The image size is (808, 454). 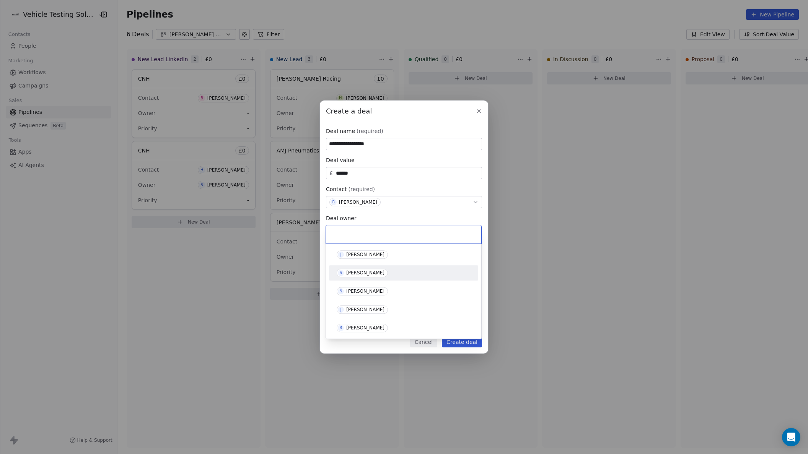 What do you see at coordinates (341, 291) in the screenshot?
I see `div: N` at bounding box center [341, 291].